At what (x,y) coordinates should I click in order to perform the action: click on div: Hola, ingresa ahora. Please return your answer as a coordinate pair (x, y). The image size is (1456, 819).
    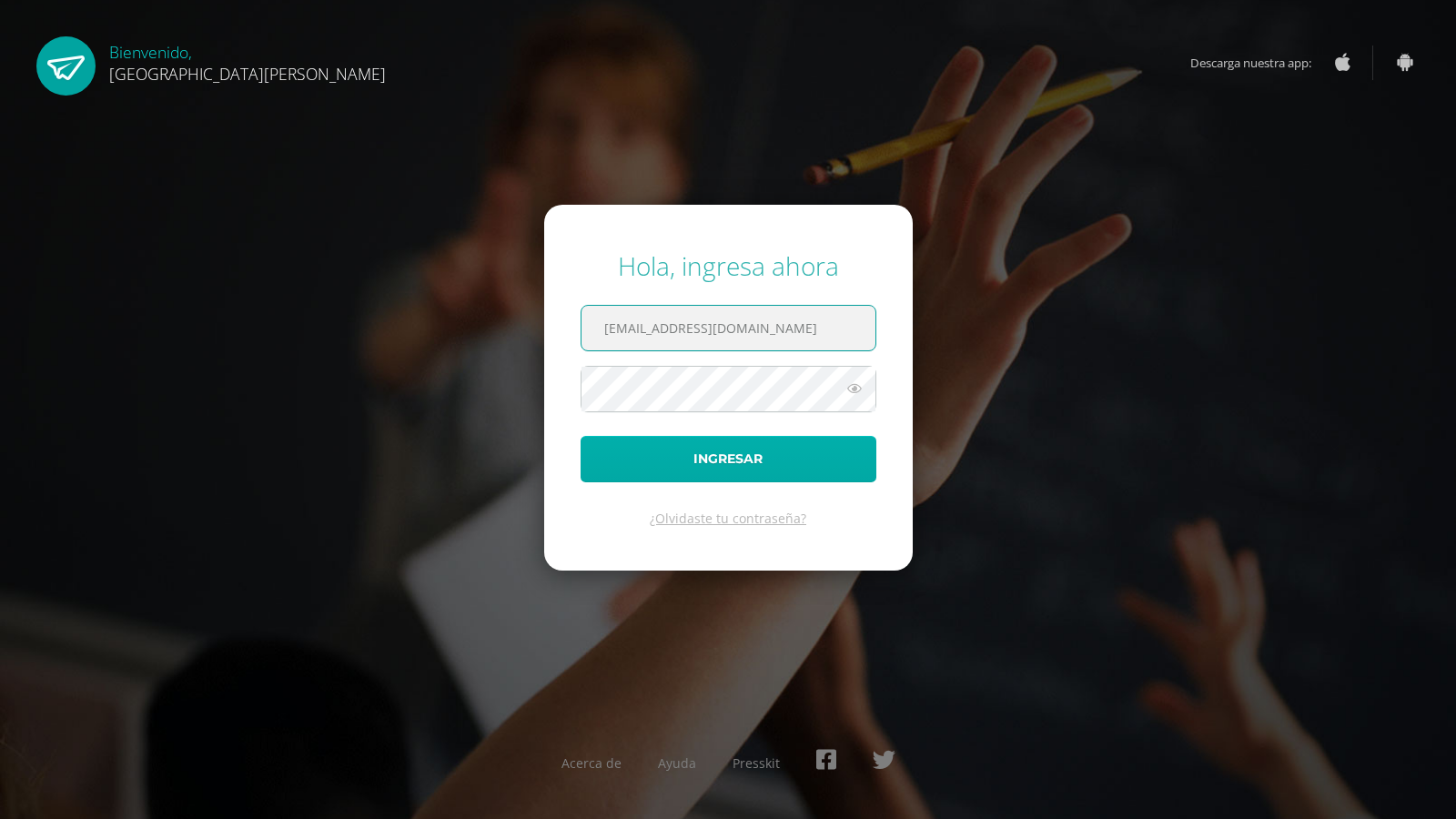
    Looking at the image, I should click on (728, 266).